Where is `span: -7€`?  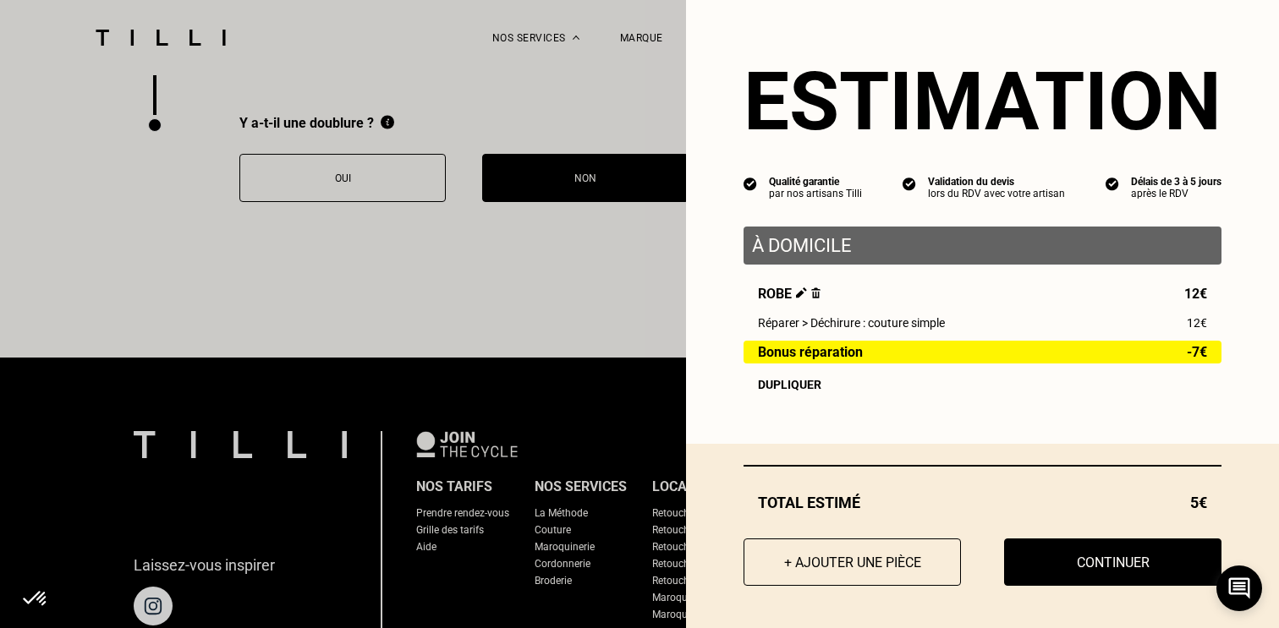
span: -7€ is located at coordinates (1197, 352).